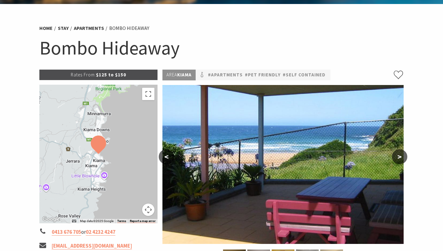 Image resolution: width=443 pixels, height=251 pixels. I want to click on span: Area, so click(172, 75).